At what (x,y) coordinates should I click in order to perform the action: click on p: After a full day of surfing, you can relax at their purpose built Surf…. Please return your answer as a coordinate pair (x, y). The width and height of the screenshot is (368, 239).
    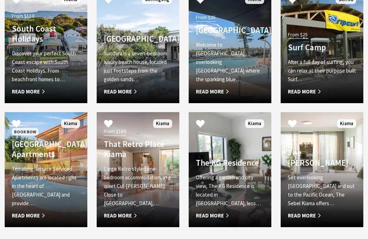
    Looking at the image, I should click on (322, 71).